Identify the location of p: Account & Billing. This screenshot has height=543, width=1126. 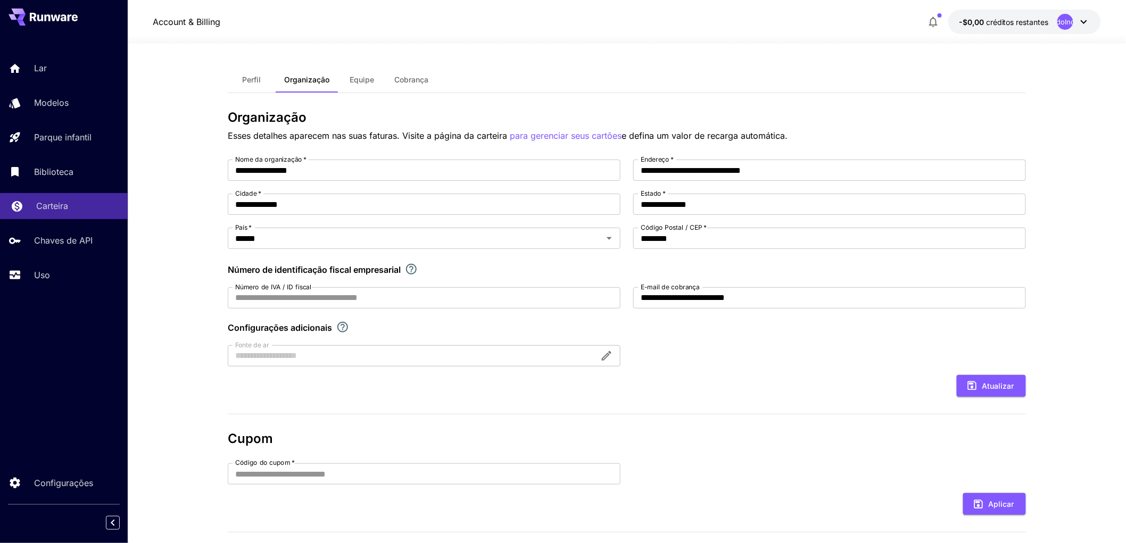
(186, 22).